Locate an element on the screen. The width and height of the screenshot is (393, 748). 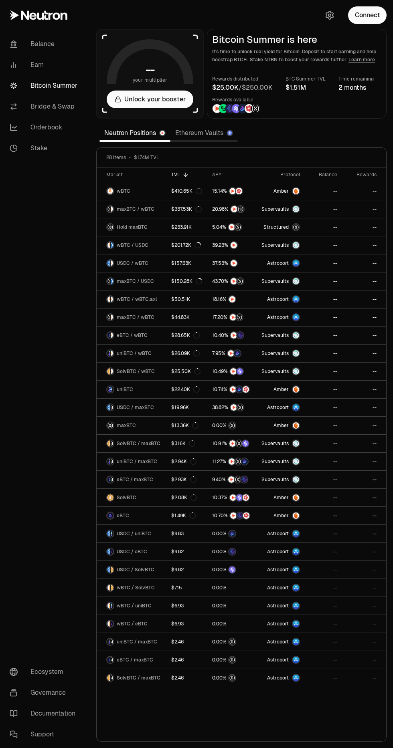
img: eBTC Logo is located at coordinates (110, 516).